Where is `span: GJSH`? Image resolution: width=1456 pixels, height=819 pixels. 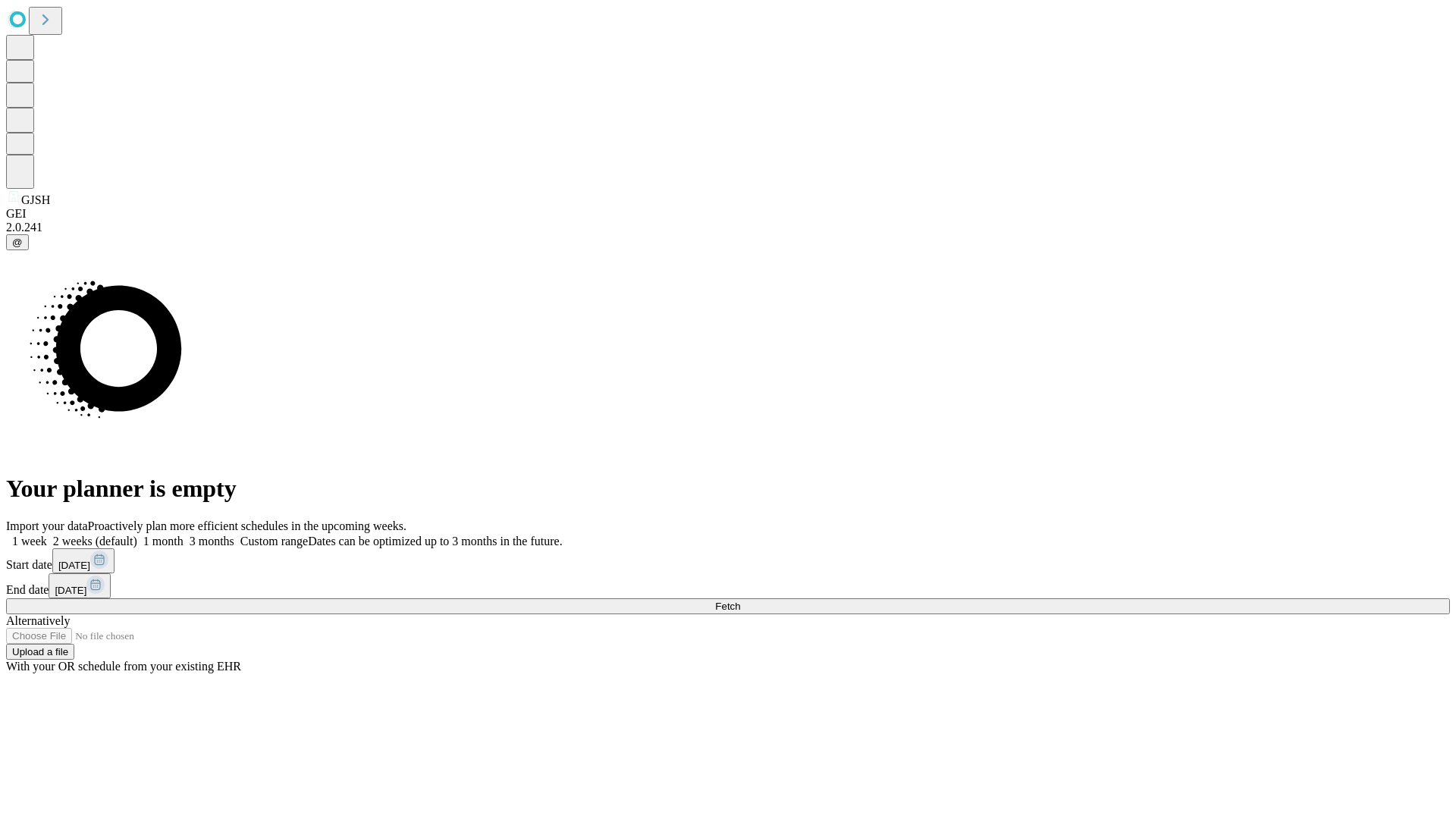 span: GJSH is located at coordinates (36, 200).